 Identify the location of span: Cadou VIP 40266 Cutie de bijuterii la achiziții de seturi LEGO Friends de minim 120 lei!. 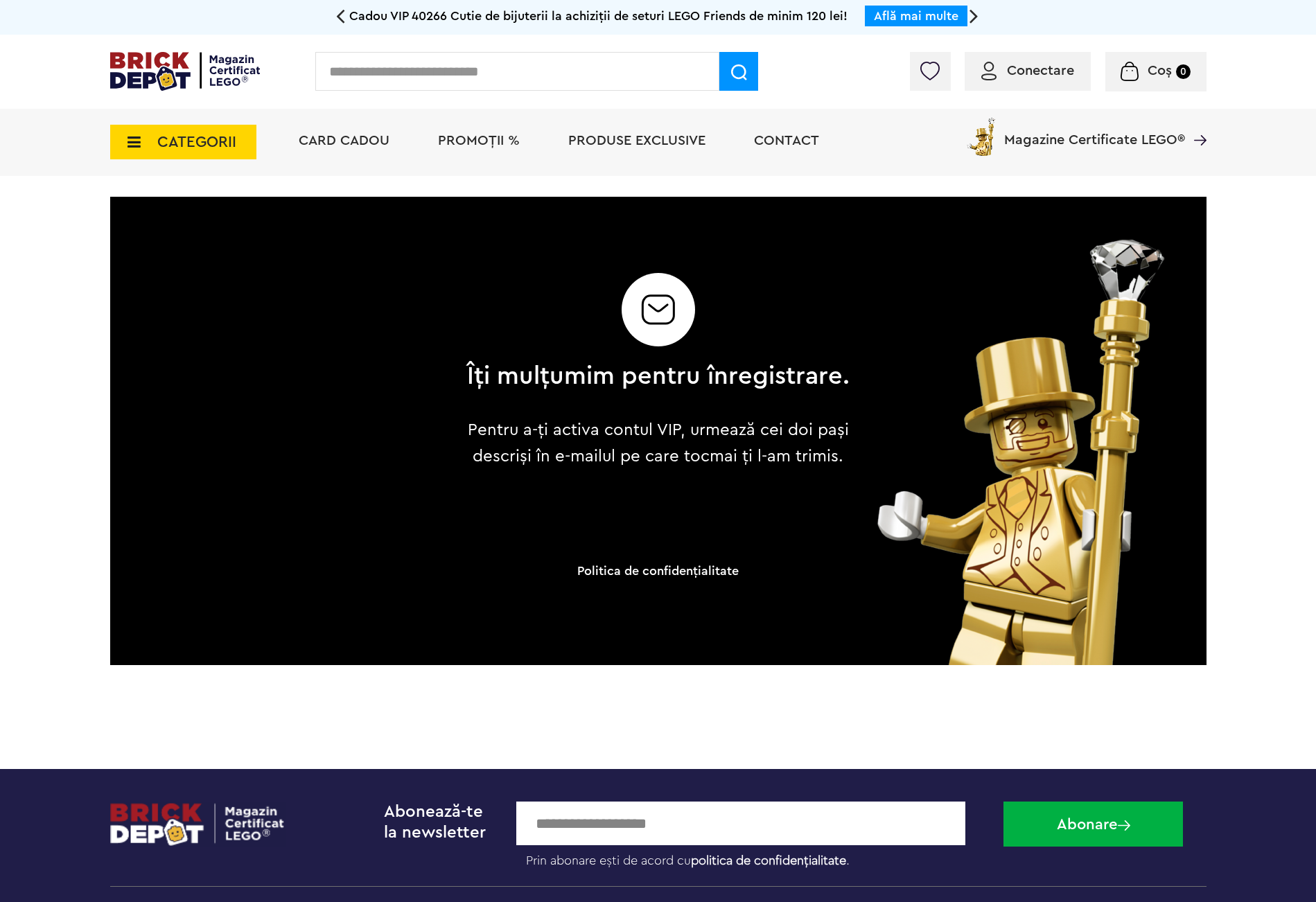
(598, 16).